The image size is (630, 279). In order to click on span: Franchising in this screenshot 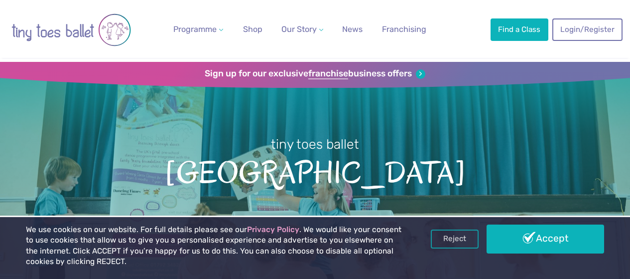, I will do `click(404, 29)`.